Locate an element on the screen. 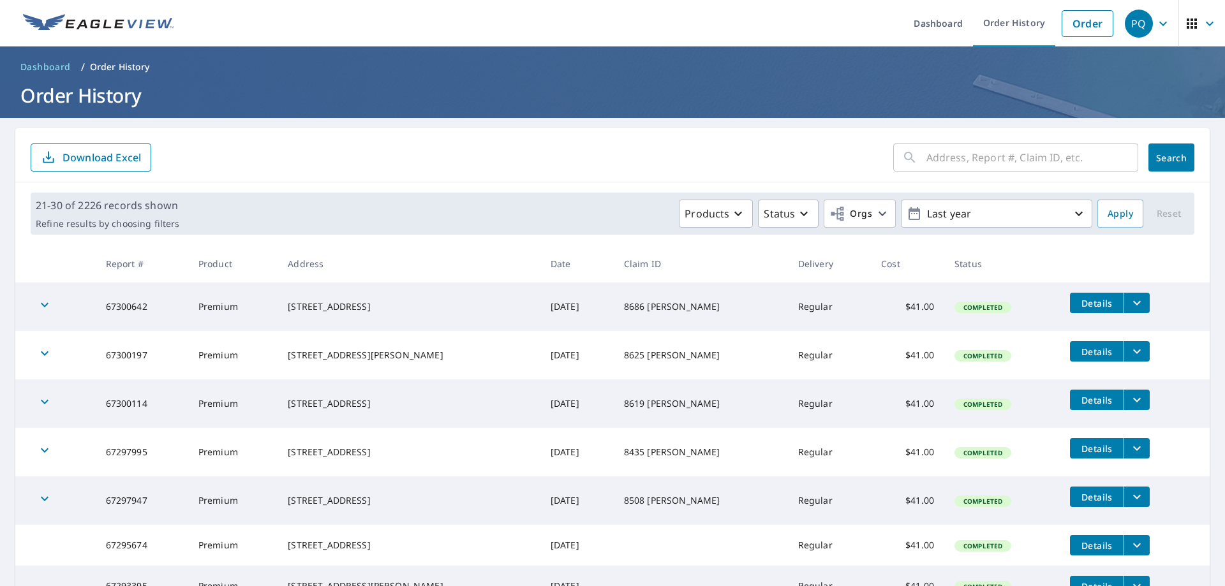 This screenshot has width=1225, height=586. td: 67297995 is located at coordinates (142, 452).